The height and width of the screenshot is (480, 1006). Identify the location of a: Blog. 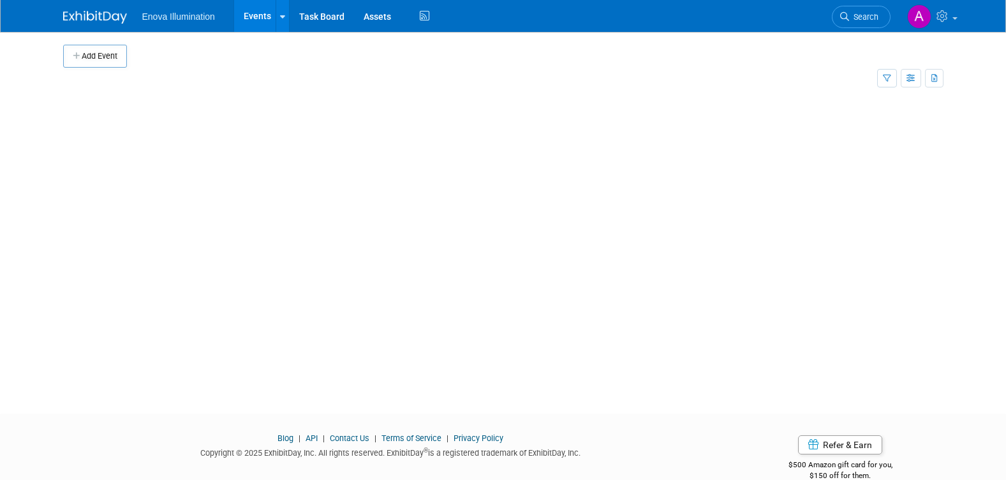
(285, 438).